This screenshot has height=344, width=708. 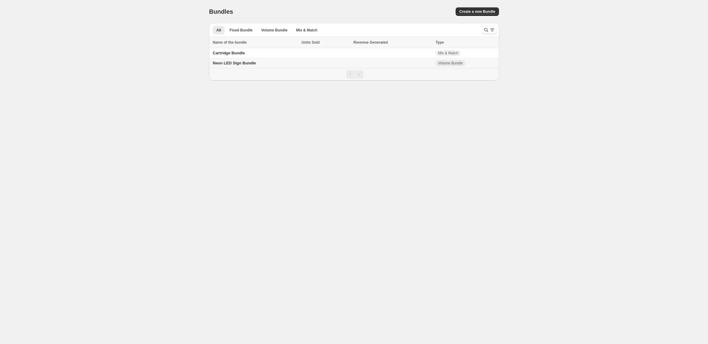 What do you see at coordinates (221, 12) in the screenshot?
I see `h1: Bundles` at bounding box center [221, 12].